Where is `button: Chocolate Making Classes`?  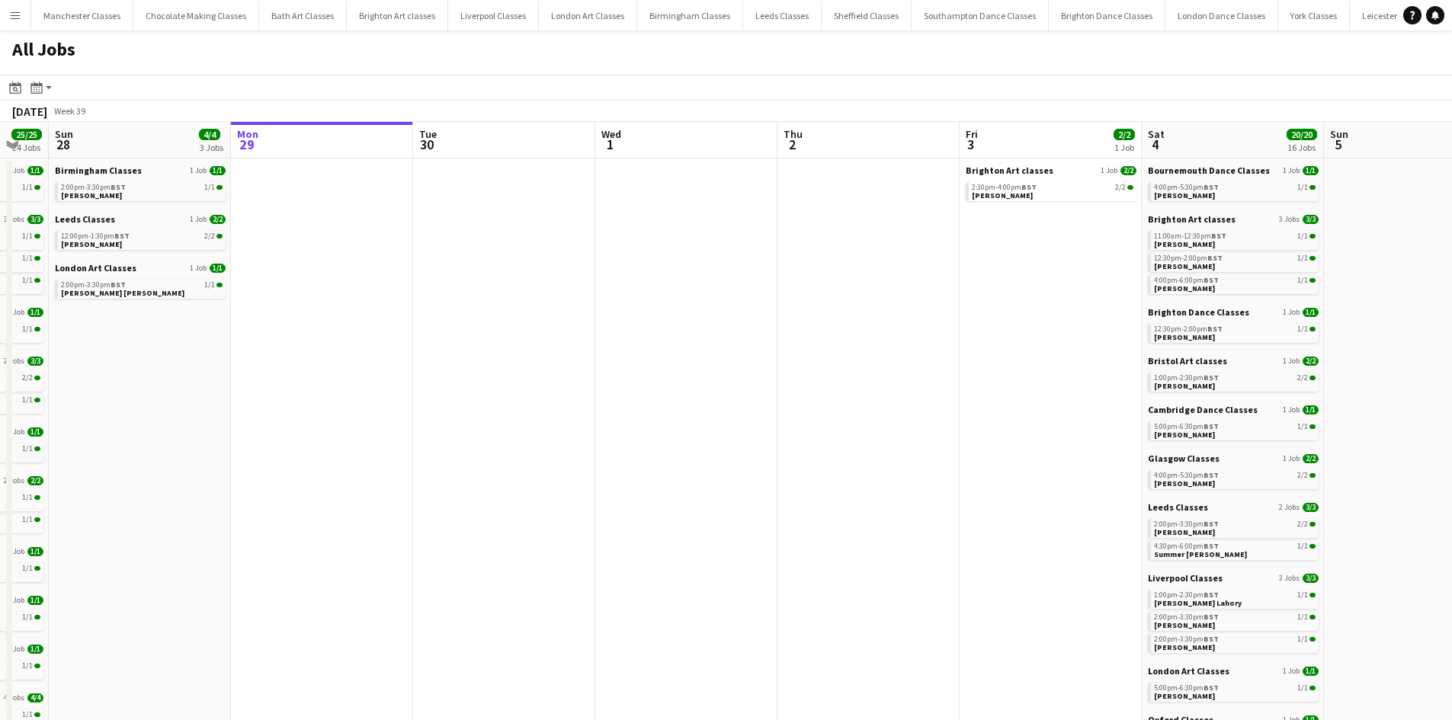
button: Chocolate Making Classes is located at coordinates (196, 15).